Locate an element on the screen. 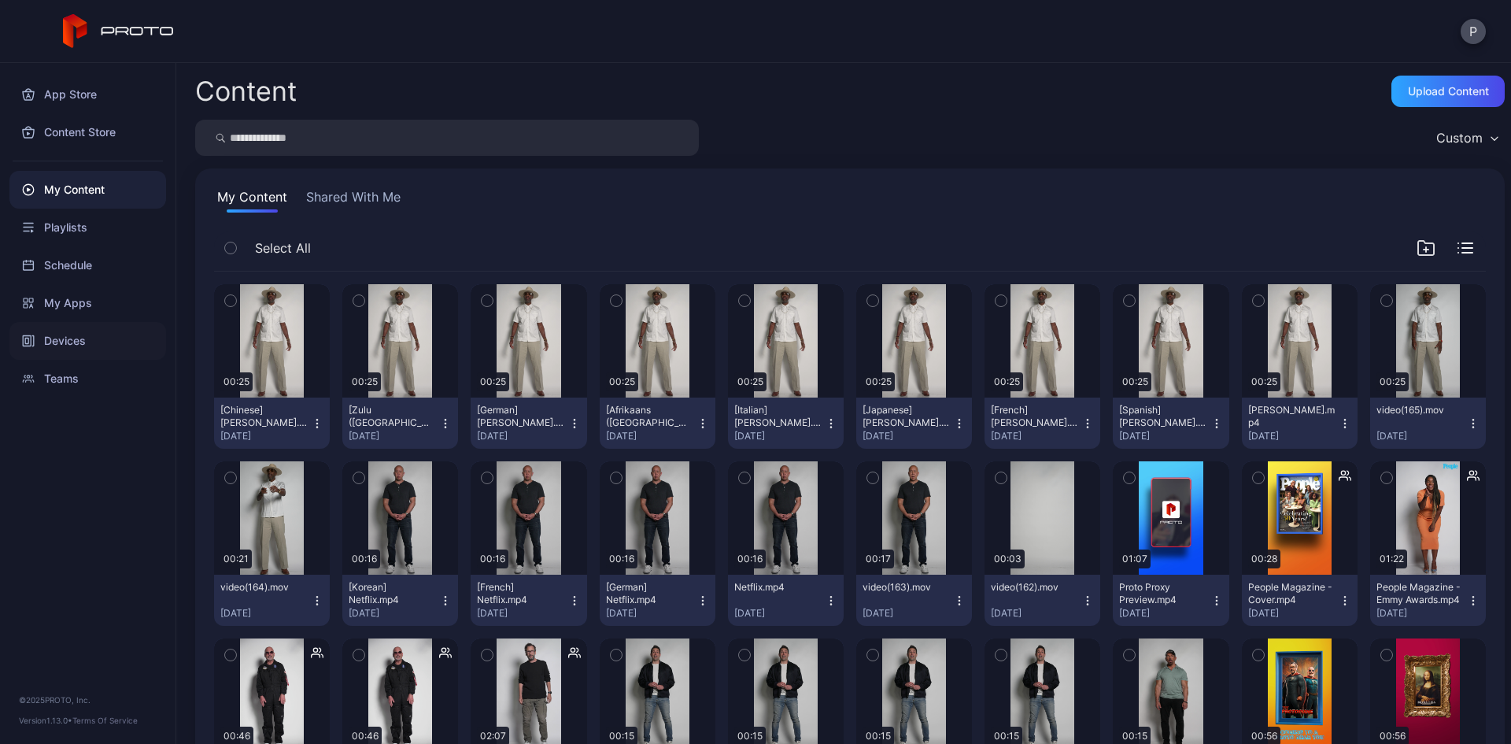 The height and width of the screenshot is (744, 1511). div: video(164).mov is located at coordinates (264, 587).